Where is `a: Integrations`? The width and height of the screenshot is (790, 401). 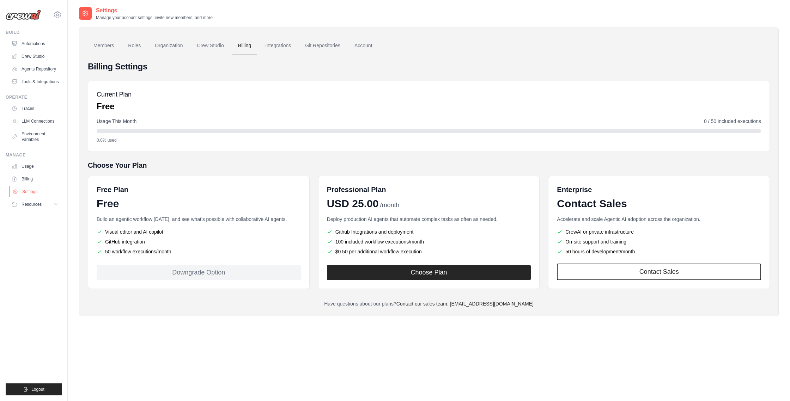 a: Integrations is located at coordinates (278, 46).